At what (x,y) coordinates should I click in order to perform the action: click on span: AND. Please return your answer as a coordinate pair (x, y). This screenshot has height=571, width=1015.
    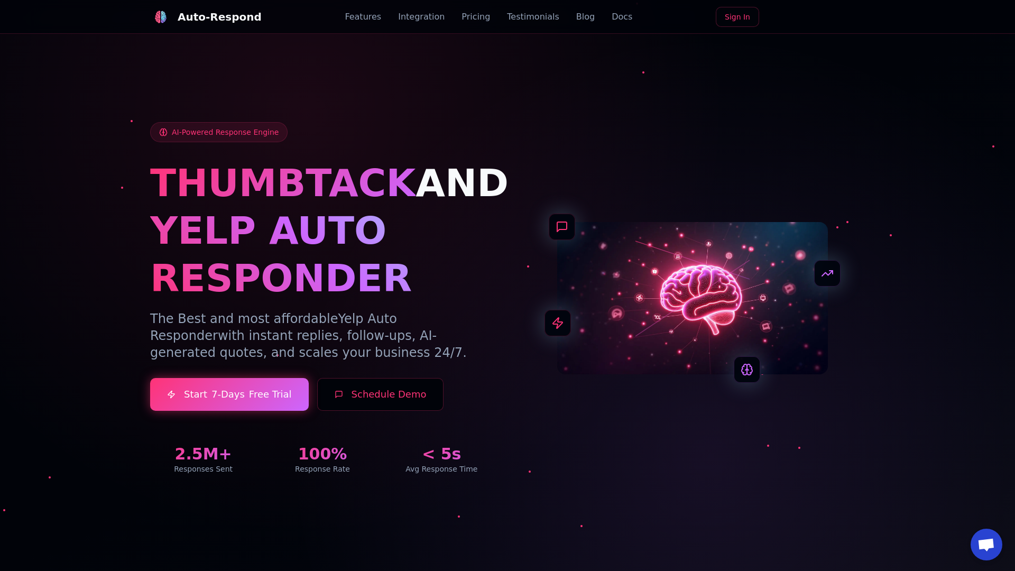
    Looking at the image, I should click on (462, 183).